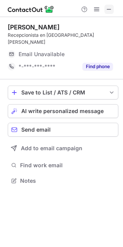 This screenshot has height=247, width=123. What do you see at coordinates (63, 165) in the screenshot?
I see `button: Find work email` at bounding box center [63, 165].